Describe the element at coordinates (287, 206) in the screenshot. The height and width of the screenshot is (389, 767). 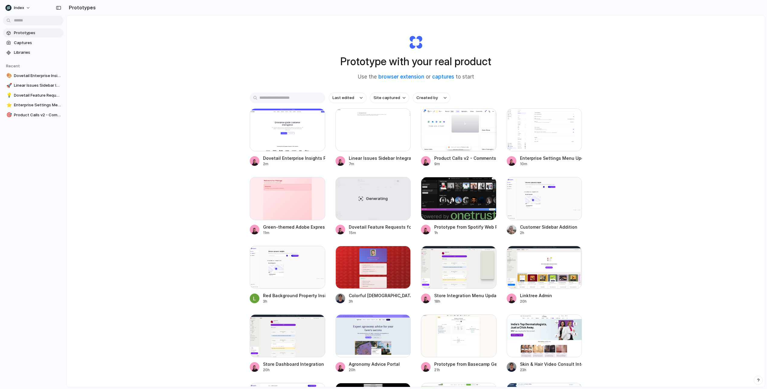
I see `a: Green-themed Adobe Express DesignGreen-themed Adobe Express Design11m` at that location.